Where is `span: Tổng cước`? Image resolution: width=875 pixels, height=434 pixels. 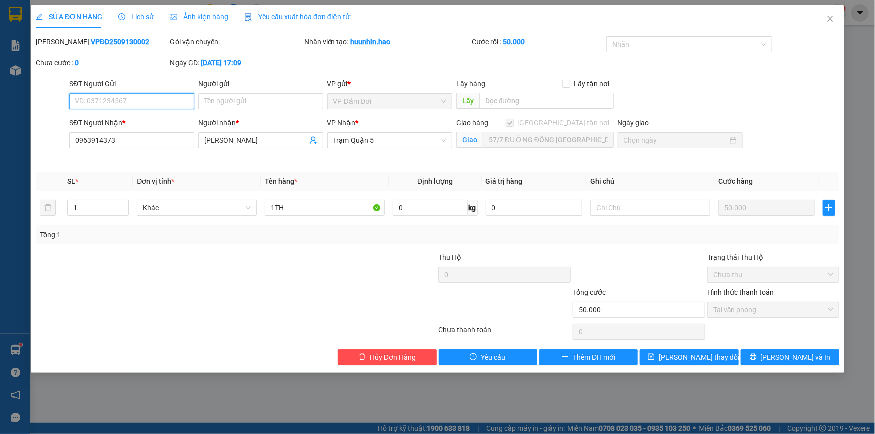 span: Tổng cước is located at coordinates (589, 292).